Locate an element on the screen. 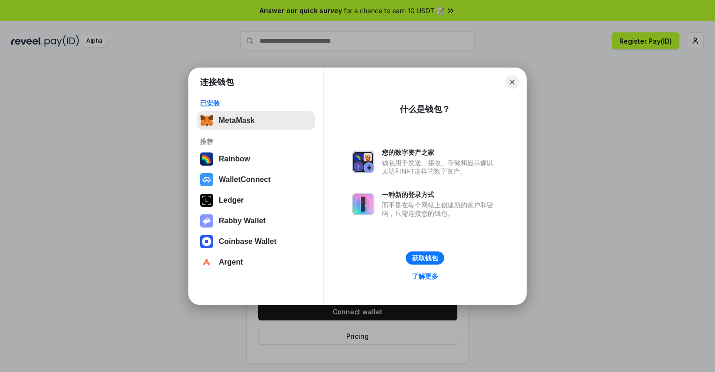 Image resolution: width=715 pixels, height=372 pixels. button: Ledger is located at coordinates (256, 200).